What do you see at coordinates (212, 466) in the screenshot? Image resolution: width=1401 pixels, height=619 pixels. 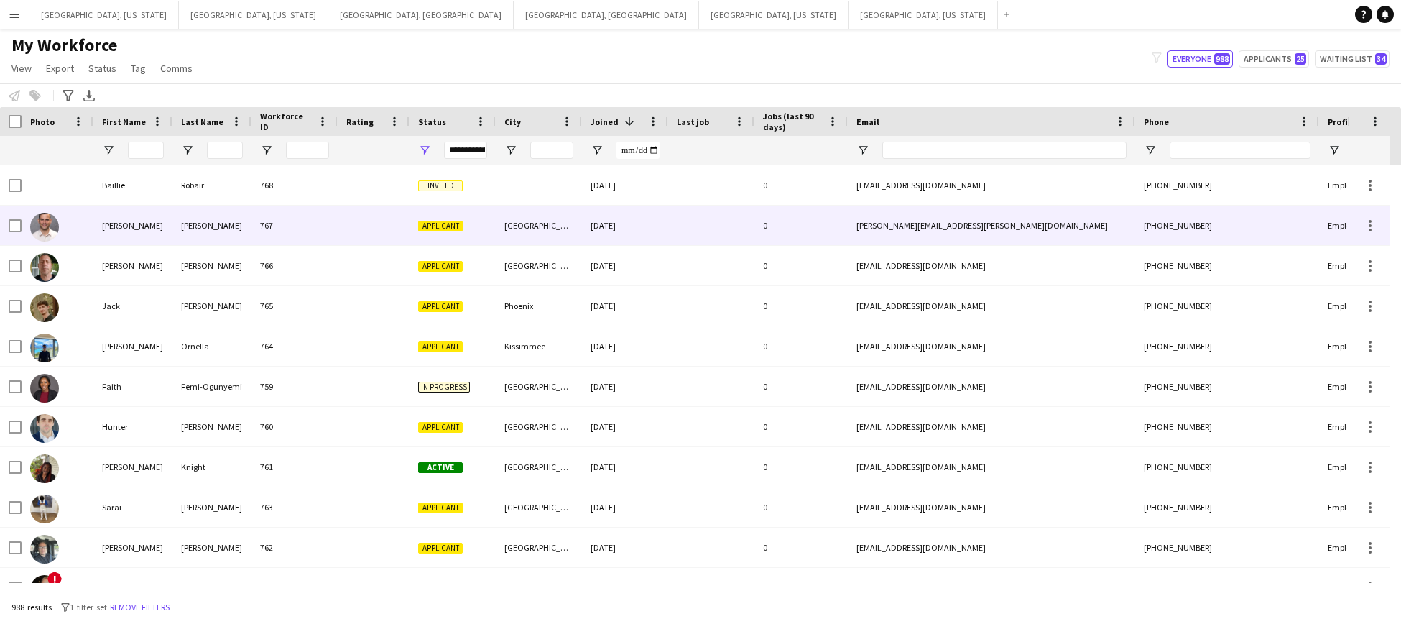 I see `div: Knight` at bounding box center [212, 466].